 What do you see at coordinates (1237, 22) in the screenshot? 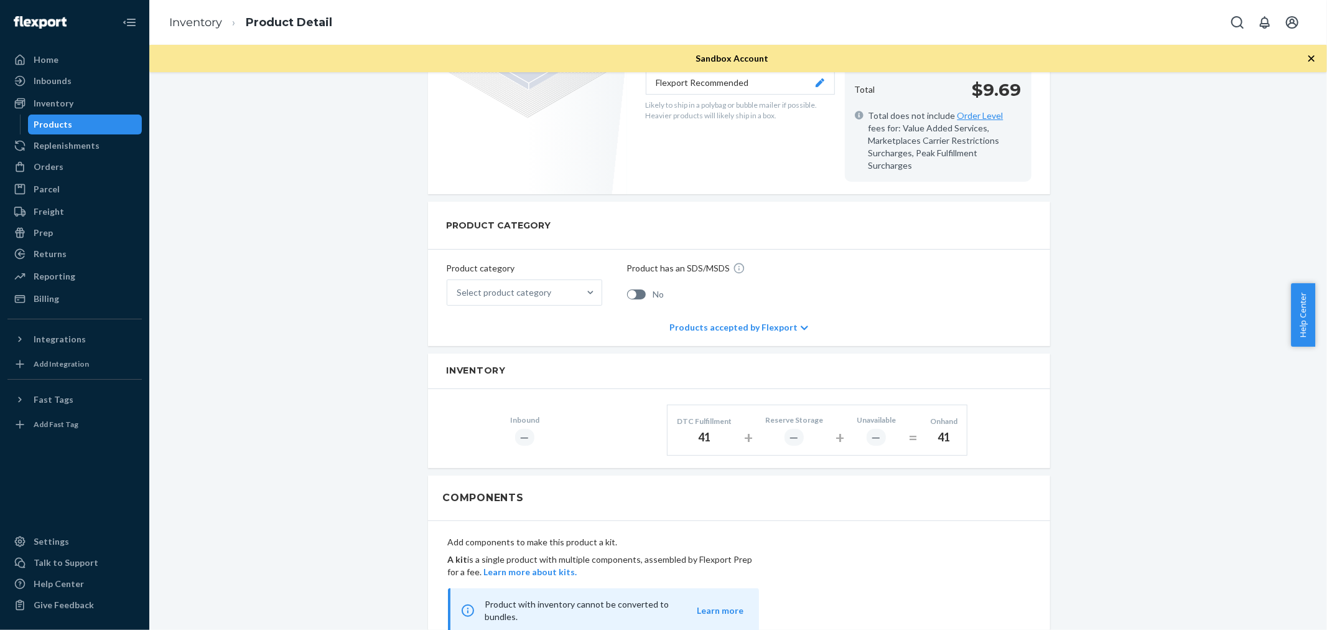
I see `button: Open Search Box` at bounding box center [1237, 22].